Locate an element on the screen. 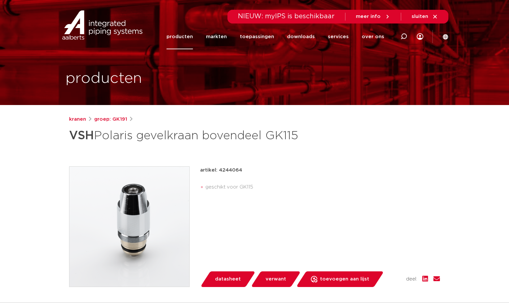 This screenshot has height=303, width=509. nav: Menu is located at coordinates (275, 36).